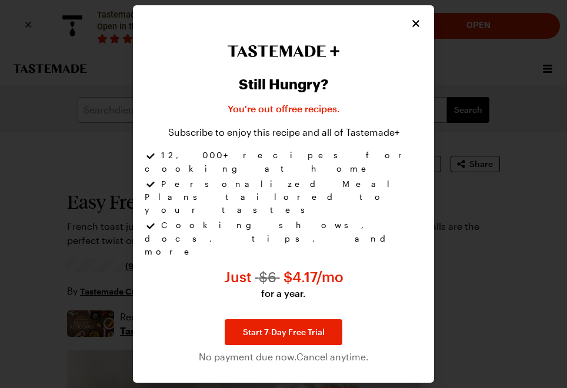  Describe the element at coordinates (268, 277) in the screenshot. I see `span: $ 6` at that location.